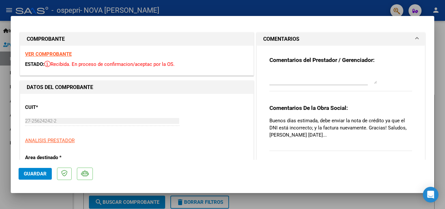 Image resolution: width=445 pixels, height=209 pixels. I want to click on span: ANALISIS PRESTADOR, so click(50, 140).